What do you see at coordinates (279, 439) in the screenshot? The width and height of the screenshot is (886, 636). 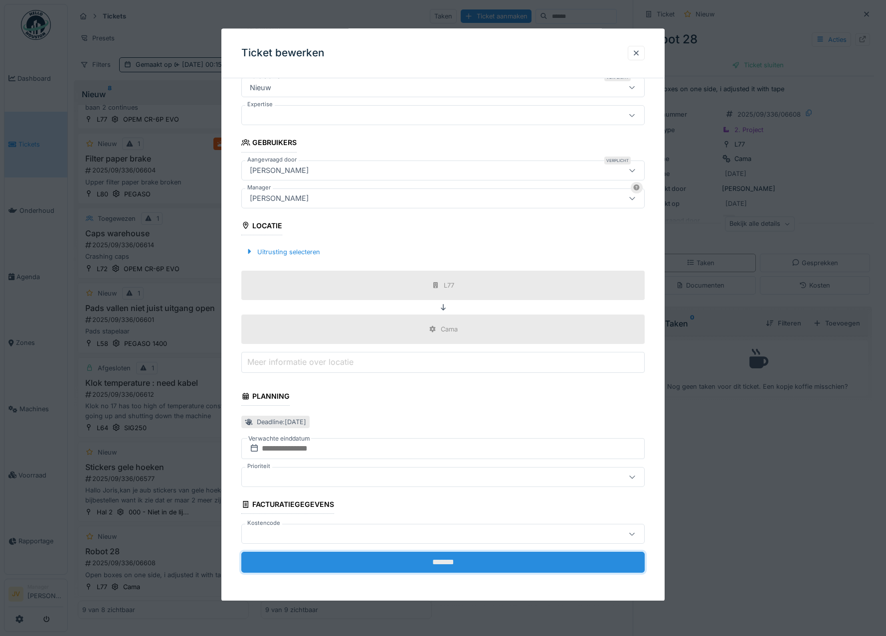 I see `label: Verwachte einddatum` at bounding box center [279, 439].